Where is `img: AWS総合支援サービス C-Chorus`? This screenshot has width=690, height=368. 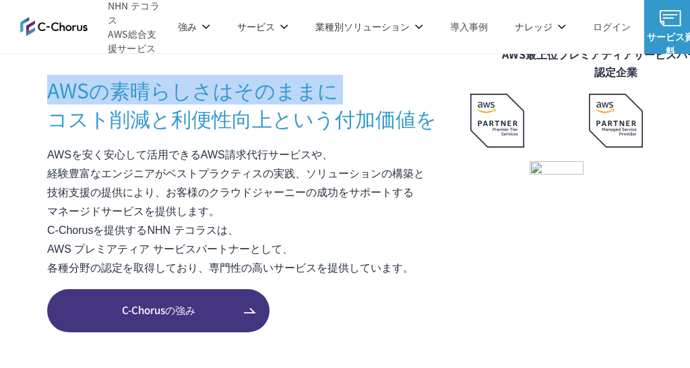
img: AWS総合支援サービス C-Chorus is located at coordinates (54, 26).